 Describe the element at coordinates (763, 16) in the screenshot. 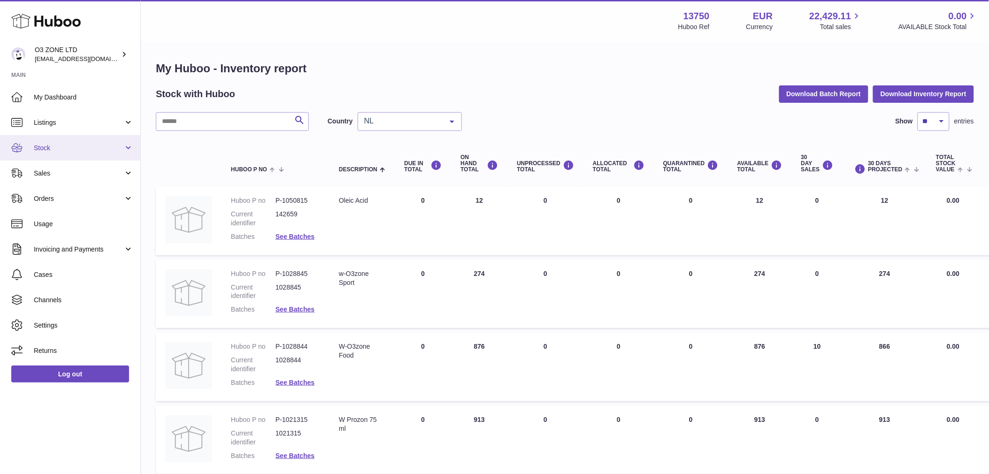

I see `strong: EUR` at that location.